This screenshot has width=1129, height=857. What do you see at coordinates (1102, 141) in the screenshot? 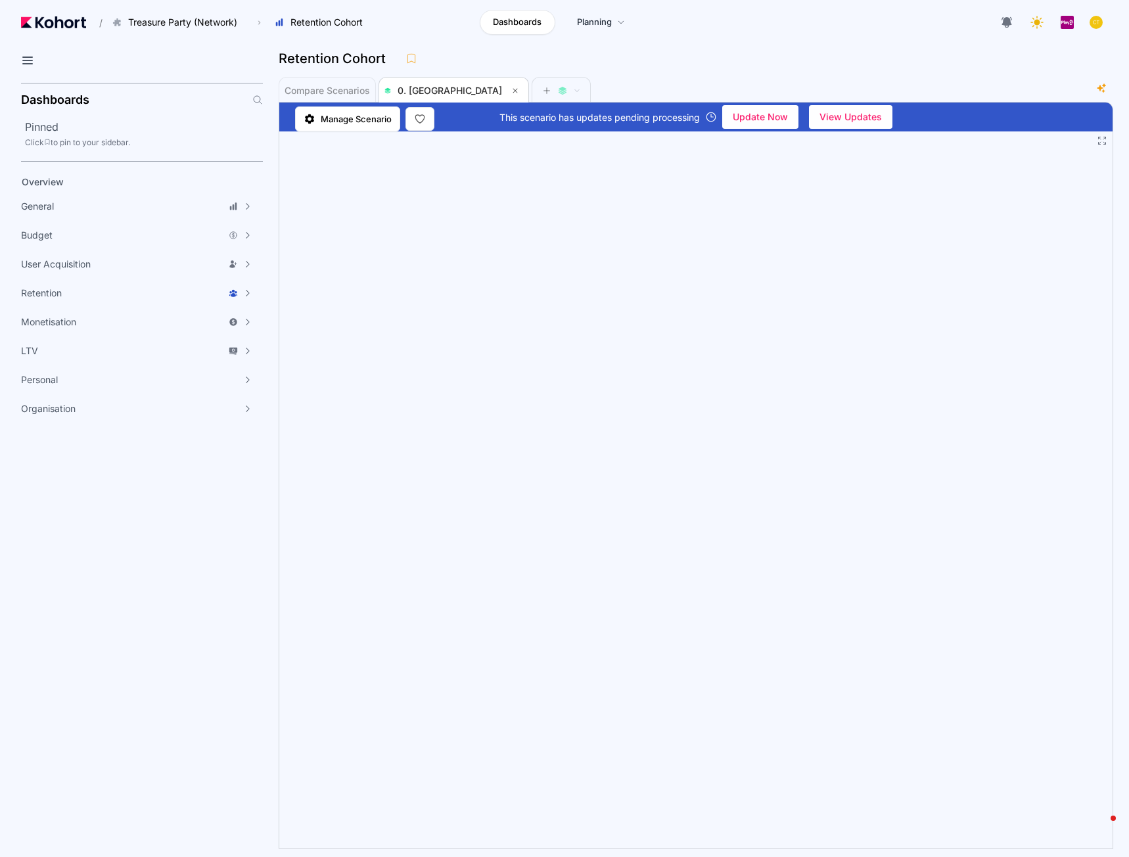
I see `button: Fullscreen` at bounding box center [1102, 141].